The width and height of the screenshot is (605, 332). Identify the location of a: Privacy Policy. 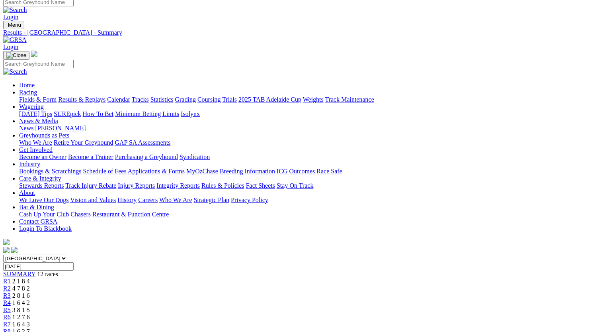
(250, 199).